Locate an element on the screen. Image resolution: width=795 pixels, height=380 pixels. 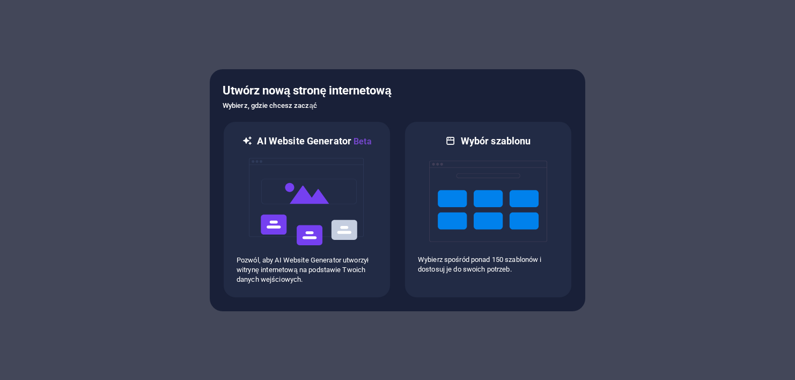
p: Pozwól, aby AI Website Generator utworzył witrynę internetową na podstawie Twoich danych wejściow... is located at coordinates (307, 270).